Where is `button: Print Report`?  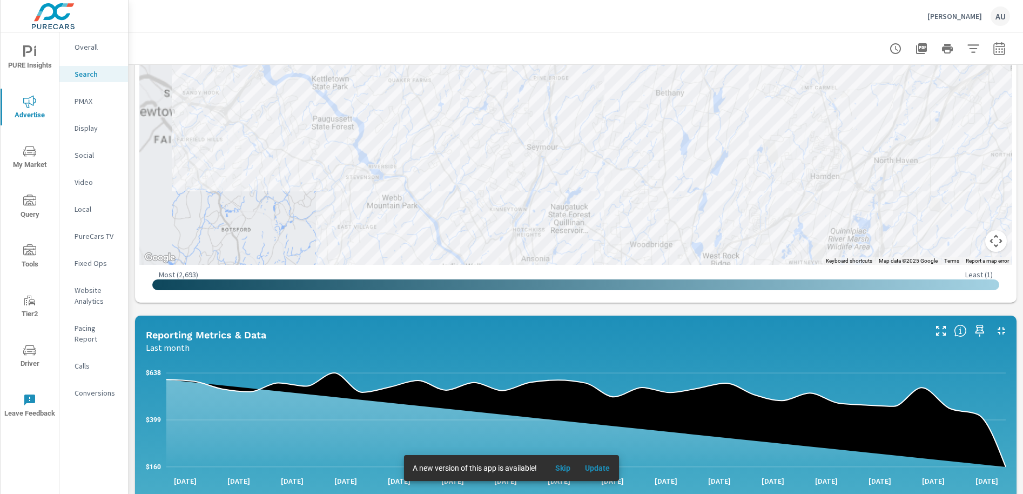 button: Print Report is located at coordinates (948, 49).